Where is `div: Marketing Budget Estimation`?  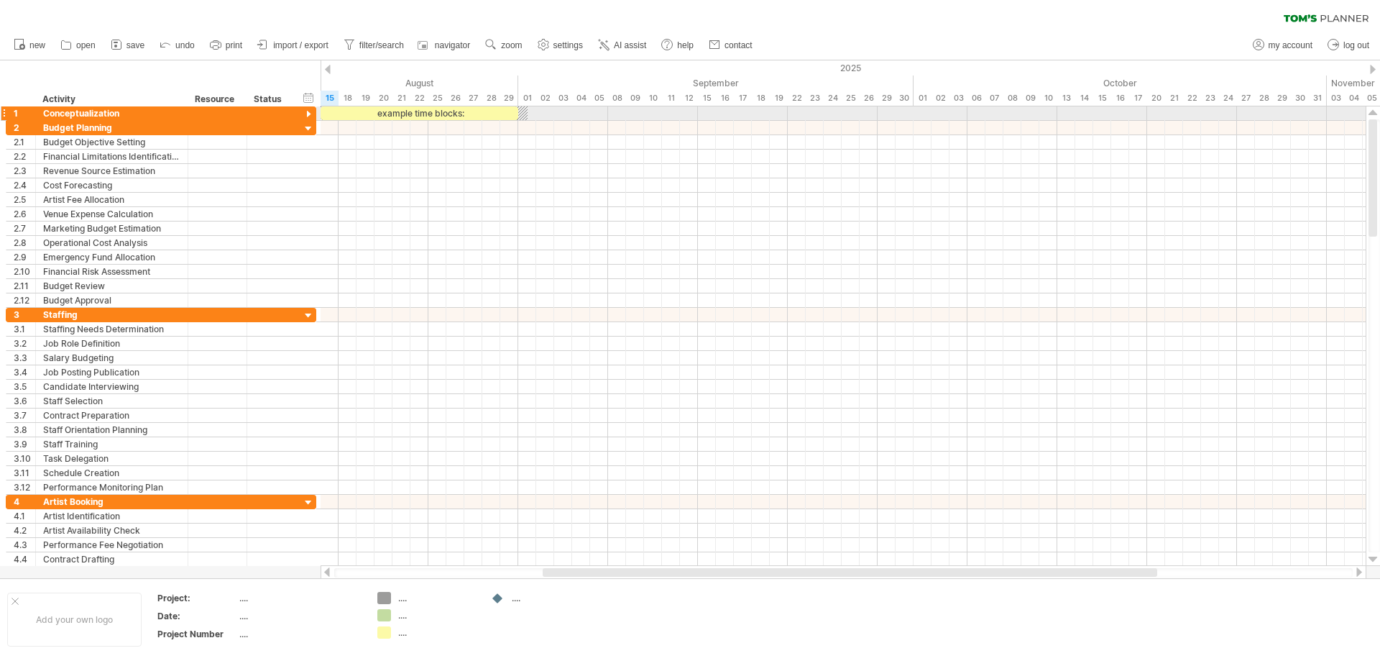 div: Marketing Budget Estimation is located at coordinates (111, 228).